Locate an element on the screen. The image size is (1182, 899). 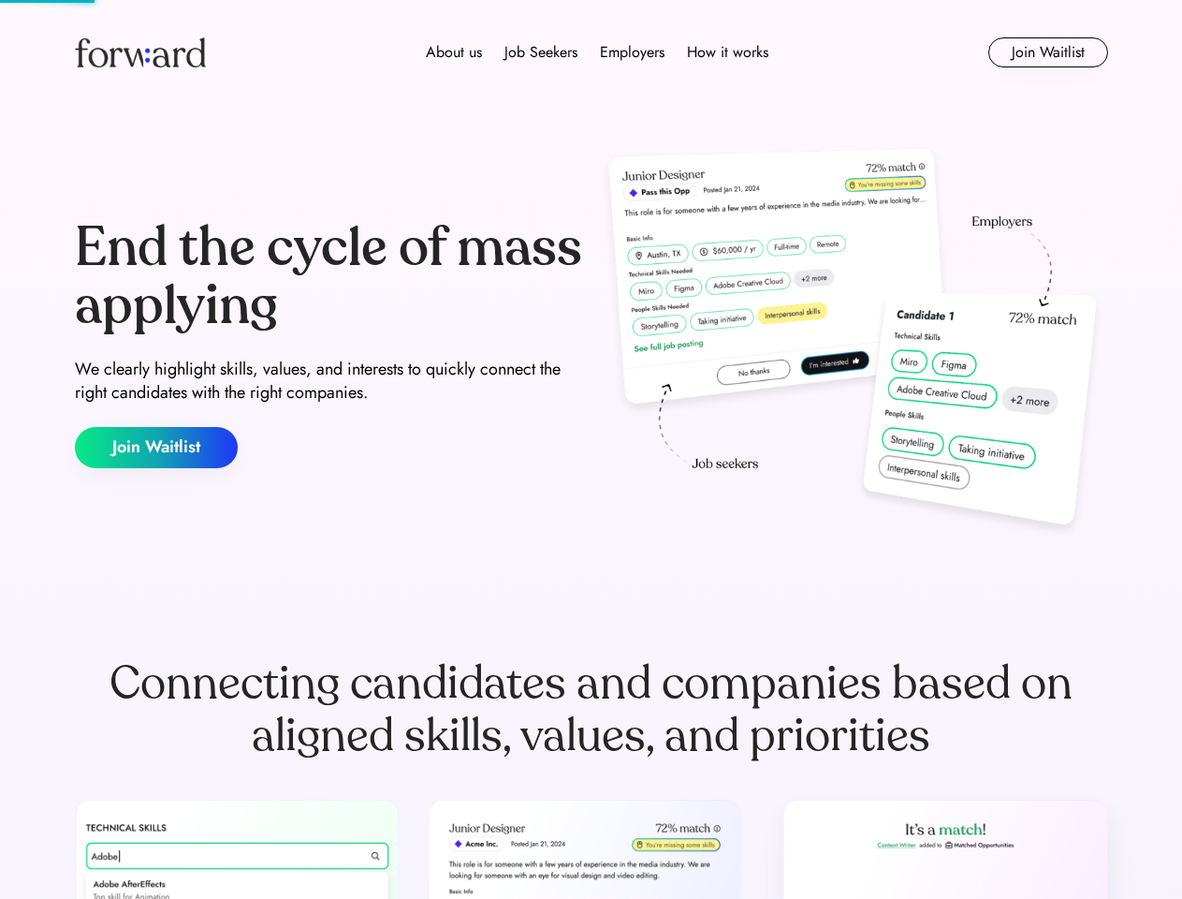
div: How it works is located at coordinates (727, 52).